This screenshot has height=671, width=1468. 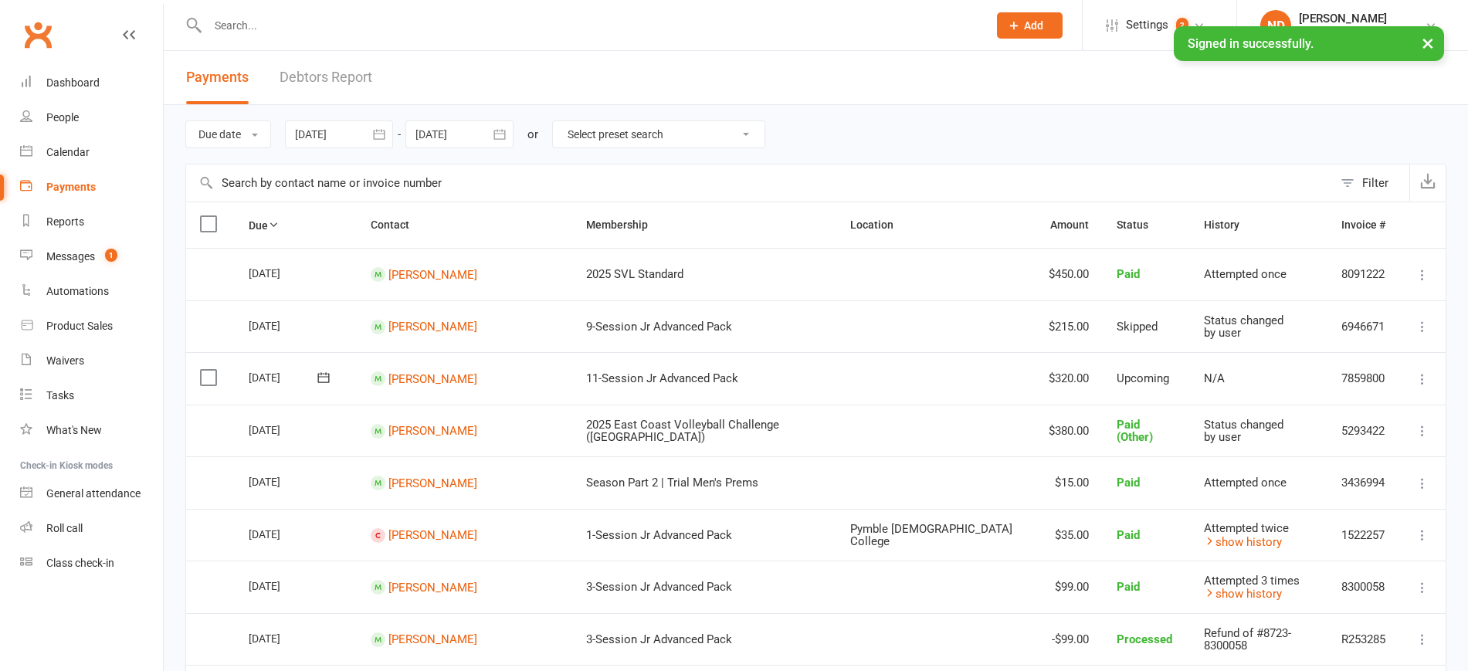 What do you see at coordinates (80, 326) in the screenshot?
I see `div: Product Sales` at bounding box center [80, 326].